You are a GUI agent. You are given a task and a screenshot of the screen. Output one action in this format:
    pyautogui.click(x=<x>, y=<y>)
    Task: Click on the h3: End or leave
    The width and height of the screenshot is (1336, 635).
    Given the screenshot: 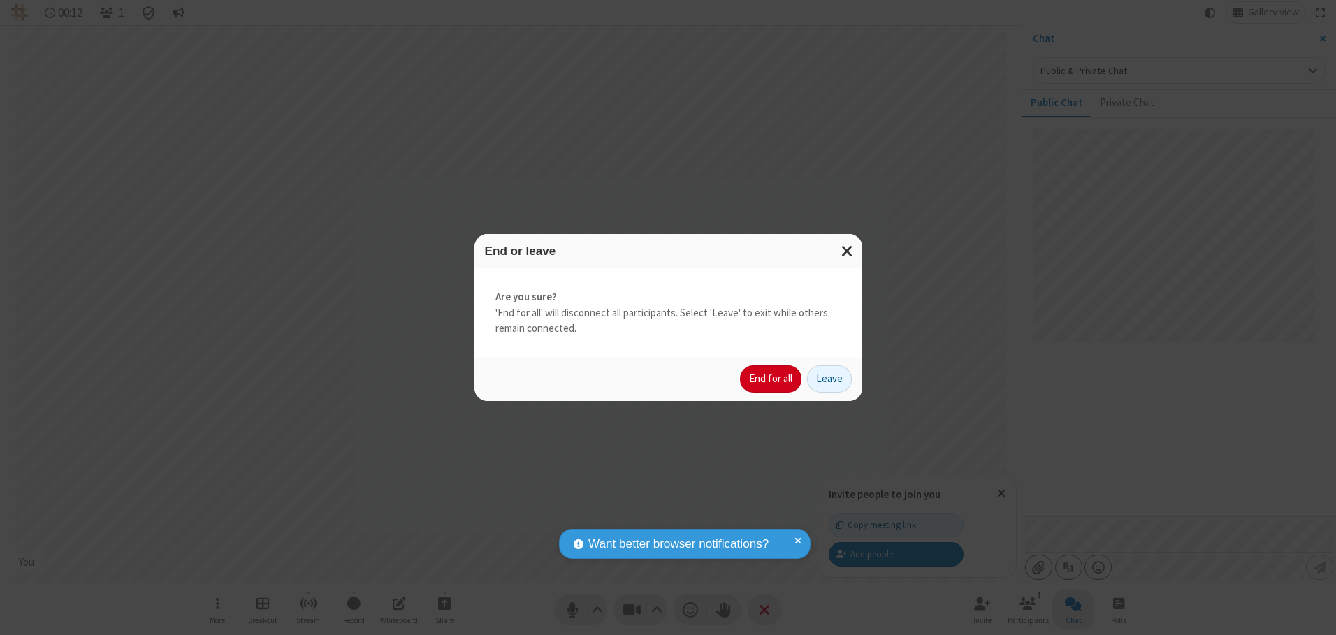 What is the action you would take?
    pyautogui.click(x=668, y=251)
    